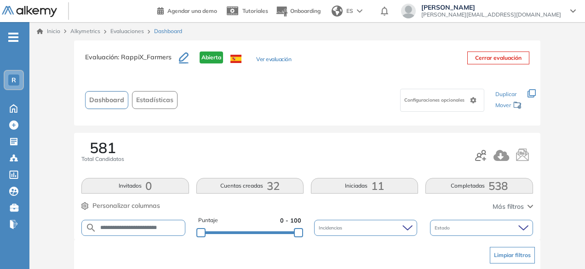 Image resolution: width=585 pixels, height=269 pixels. Describe the element at coordinates (305, 11) in the screenshot. I see `span: Onboarding` at that location.